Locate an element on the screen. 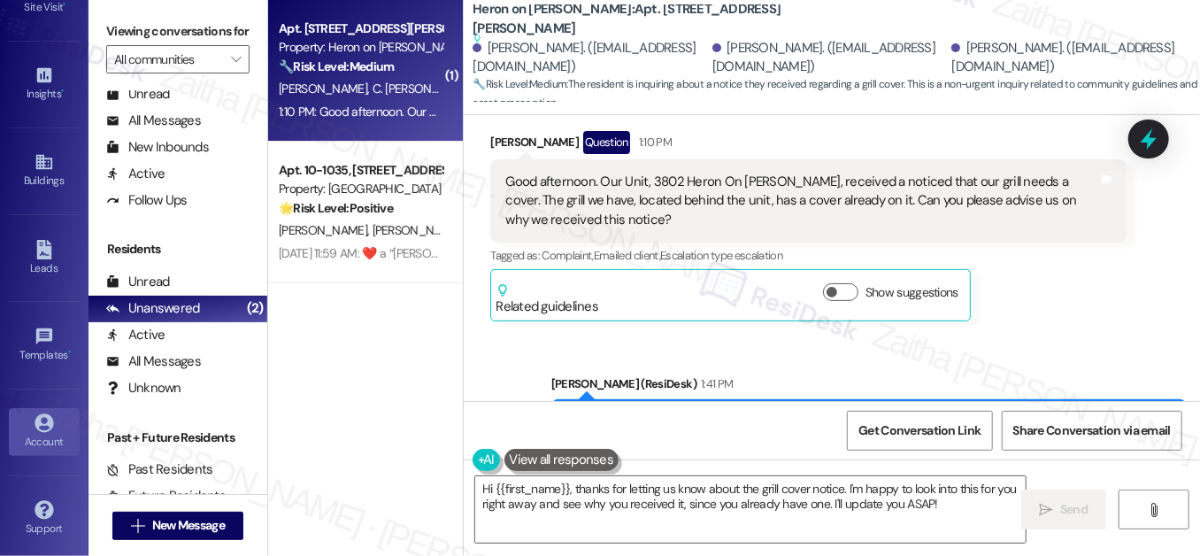 The width and height of the screenshot is (1200, 556). div: Question is located at coordinates (606, 142).